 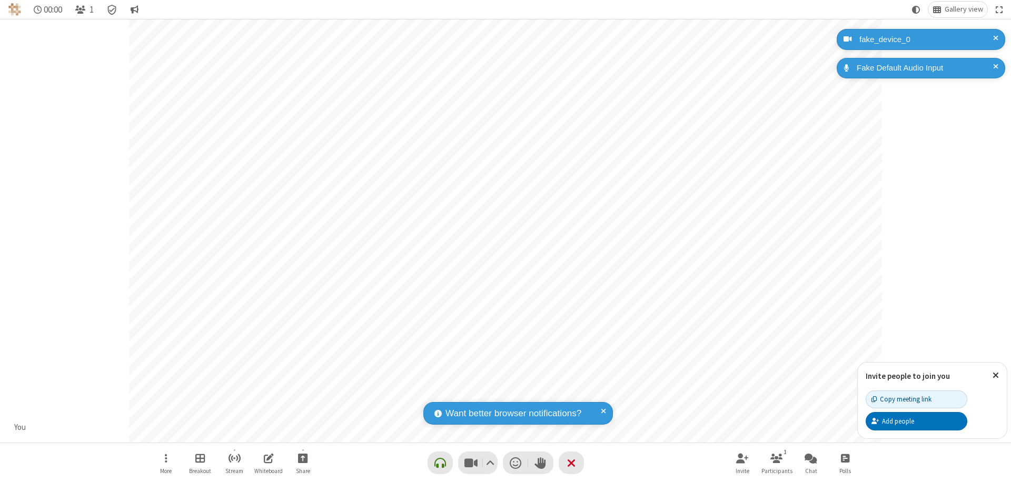 What do you see at coordinates (166, 471) in the screenshot?
I see `span: More` at bounding box center [166, 471].